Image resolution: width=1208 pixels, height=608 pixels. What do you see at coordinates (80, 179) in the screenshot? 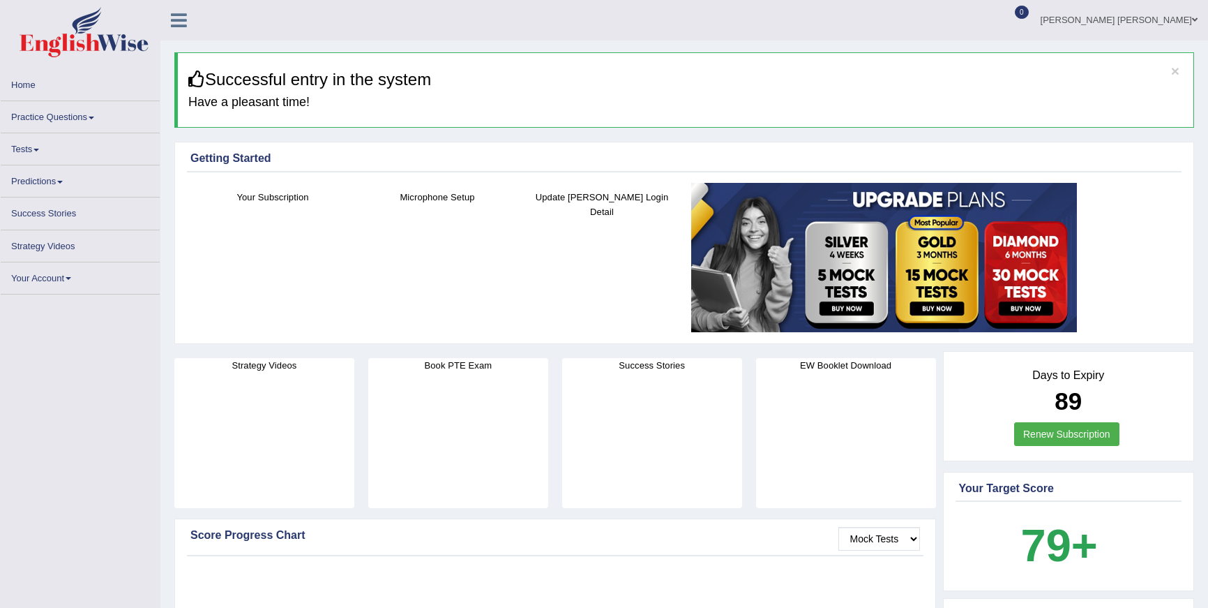
I see `a: Predictions` at bounding box center [80, 179].